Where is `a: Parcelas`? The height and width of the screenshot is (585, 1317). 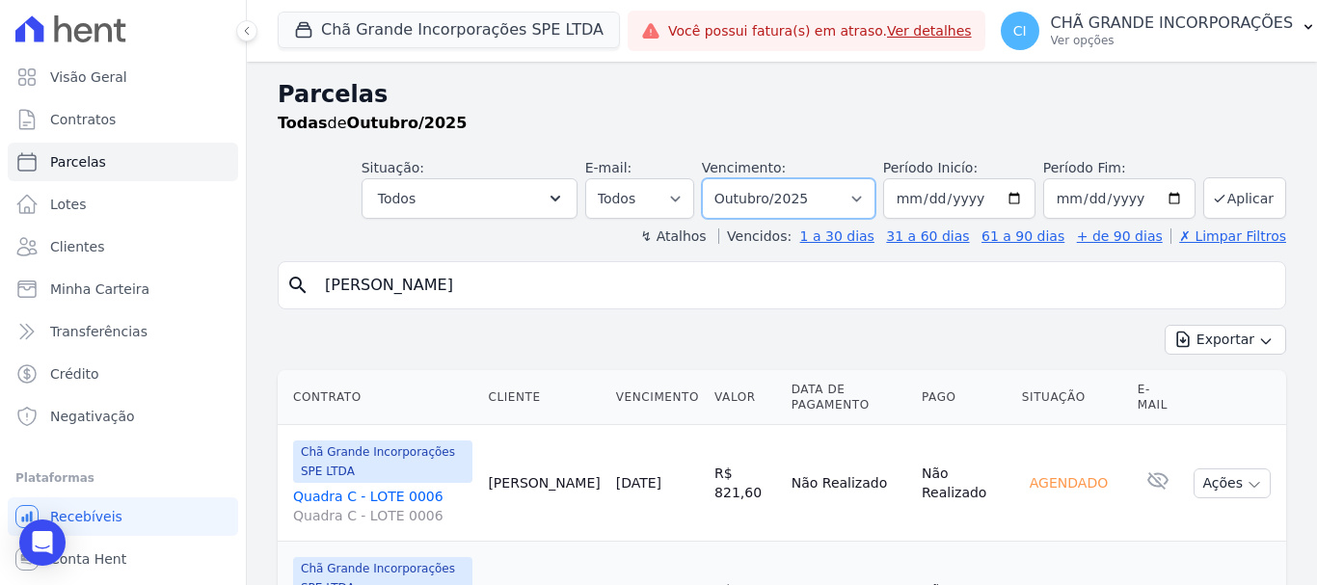 a: Parcelas is located at coordinates (122, 162).